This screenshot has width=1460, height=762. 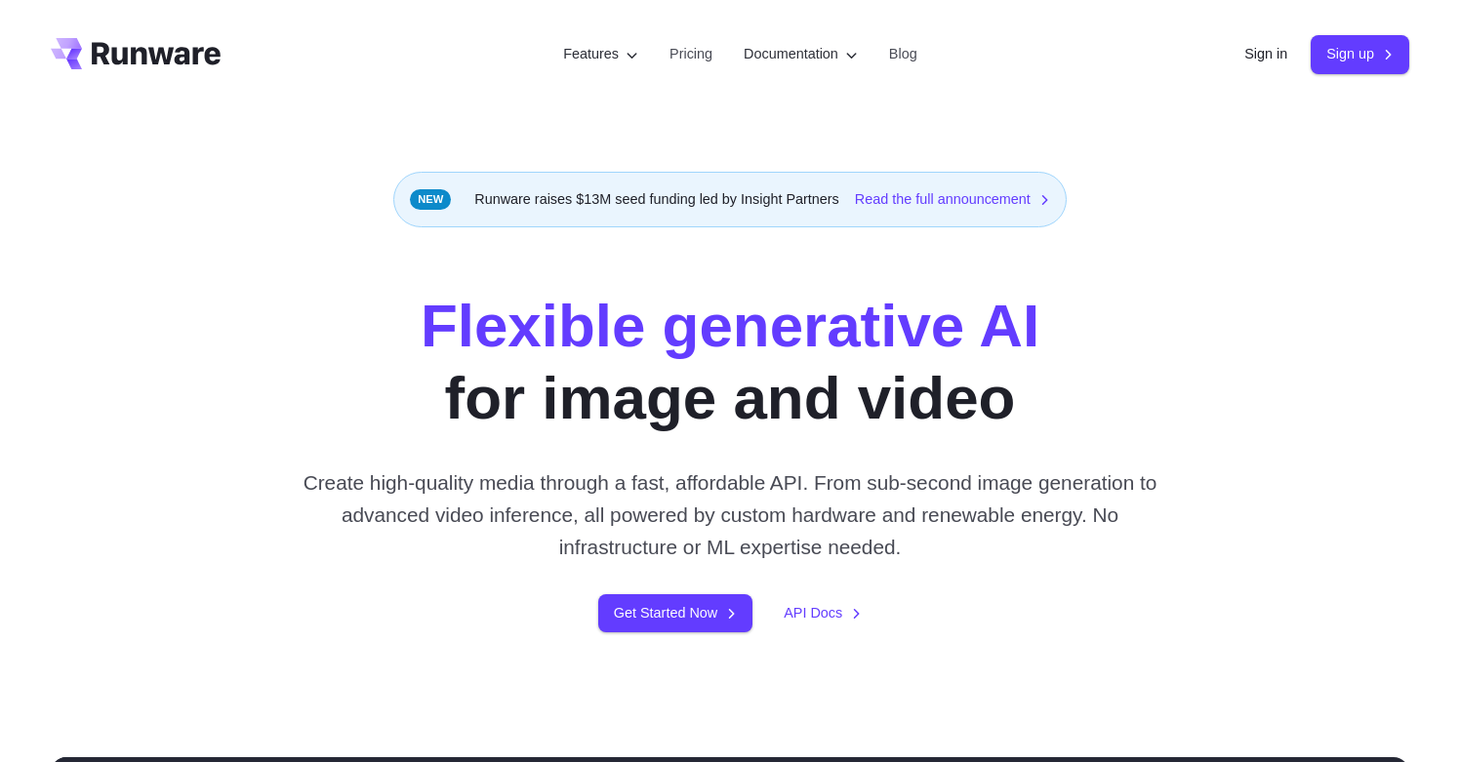 What do you see at coordinates (903, 54) in the screenshot?
I see `a: Blog` at bounding box center [903, 54].